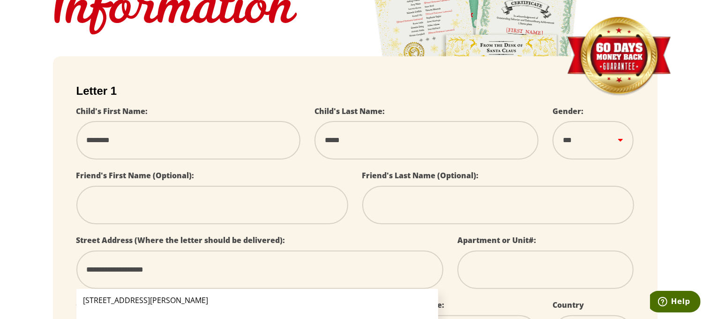 The image size is (710, 319). Describe the element at coordinates (30, 11) in the screenshot. I see `span: Help` at that location.